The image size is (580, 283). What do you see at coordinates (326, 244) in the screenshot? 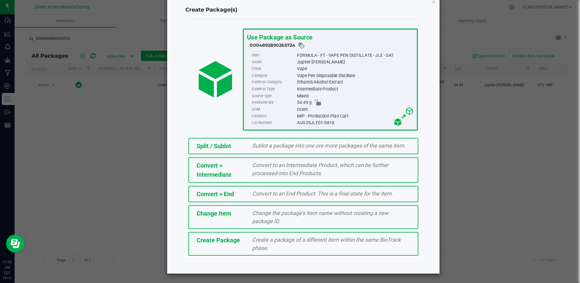
I see `span: Create a package of a different item within the same BioTrack phase.` at bounding box center [326, 244].